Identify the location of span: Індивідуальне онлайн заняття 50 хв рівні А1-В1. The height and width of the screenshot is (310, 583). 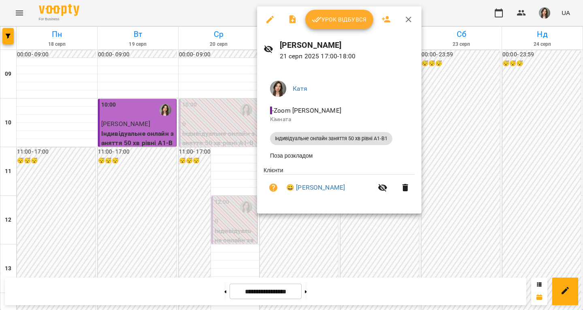
(331, 139).